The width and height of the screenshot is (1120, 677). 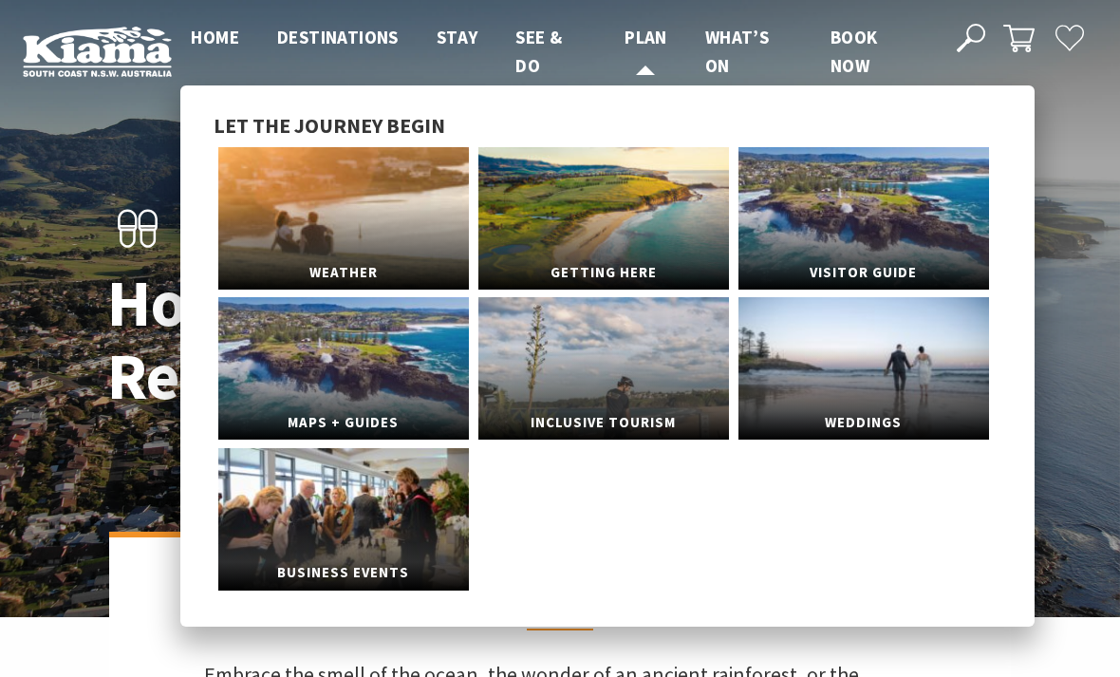 I want to click on span: Plan, so click(x=646, y=37).